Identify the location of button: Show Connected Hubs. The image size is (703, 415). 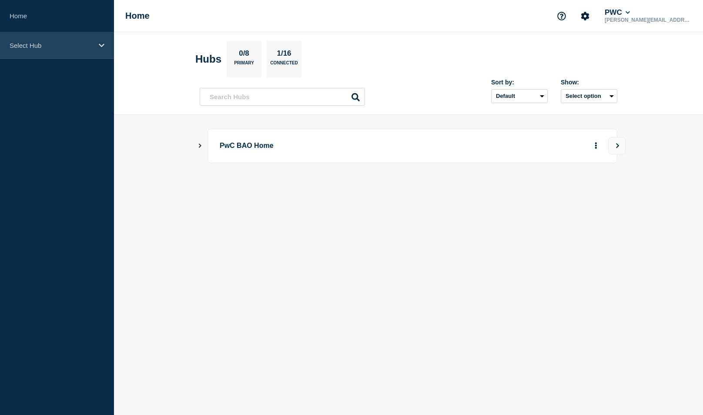
(200, 146).